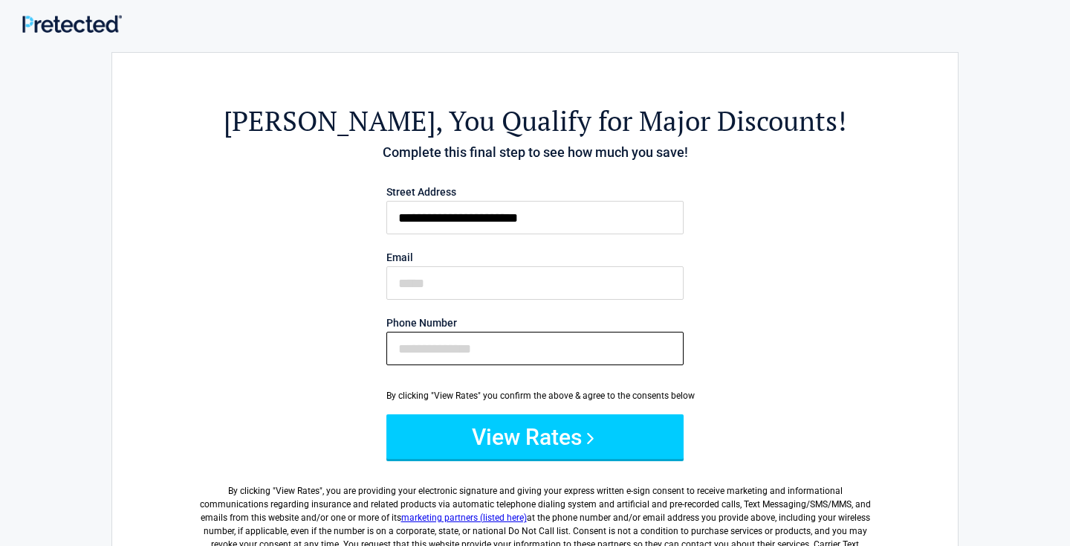 The width and height of the screenshot is (1070, 546). Describe the element at coordinates (535, 152) in the screenshot. I see `h4: Complete this final step to see how much you save!` at that location.